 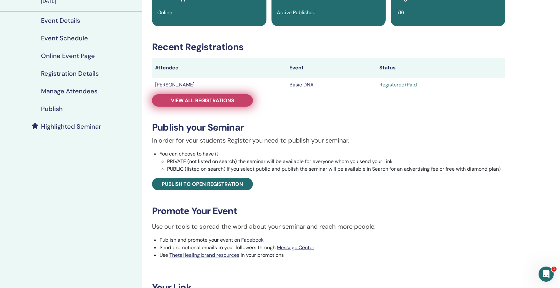 What do you see at coordinates (441, 85) in the screenshot?
I see `div: Registered/Paid` at bounding box center [441, 85].